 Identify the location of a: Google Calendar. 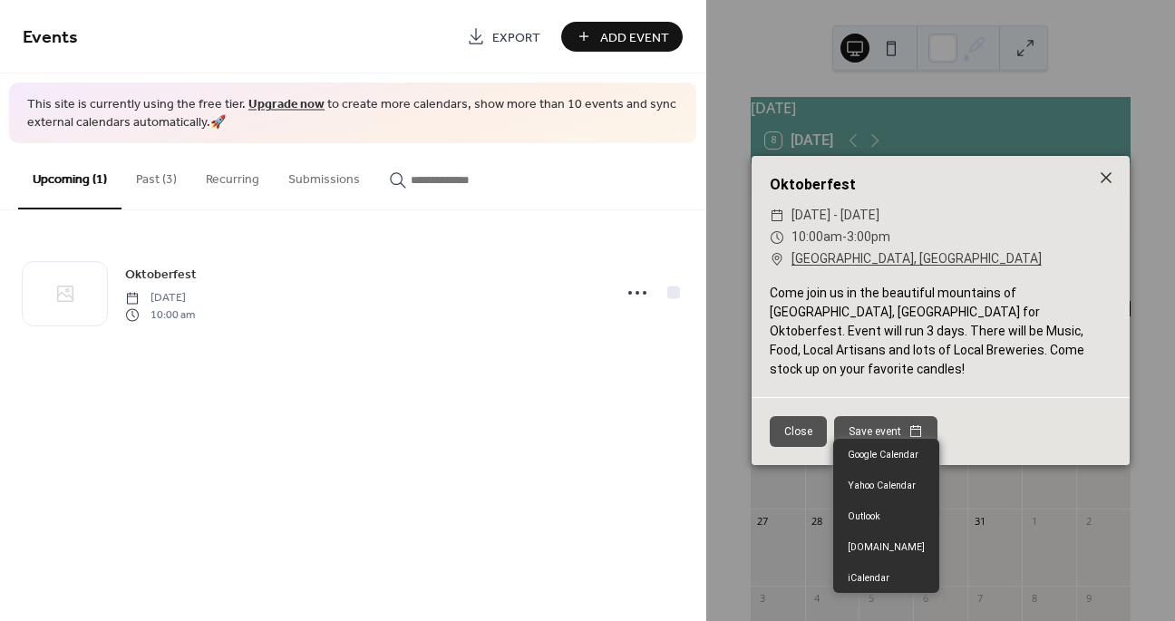
(886, 454).